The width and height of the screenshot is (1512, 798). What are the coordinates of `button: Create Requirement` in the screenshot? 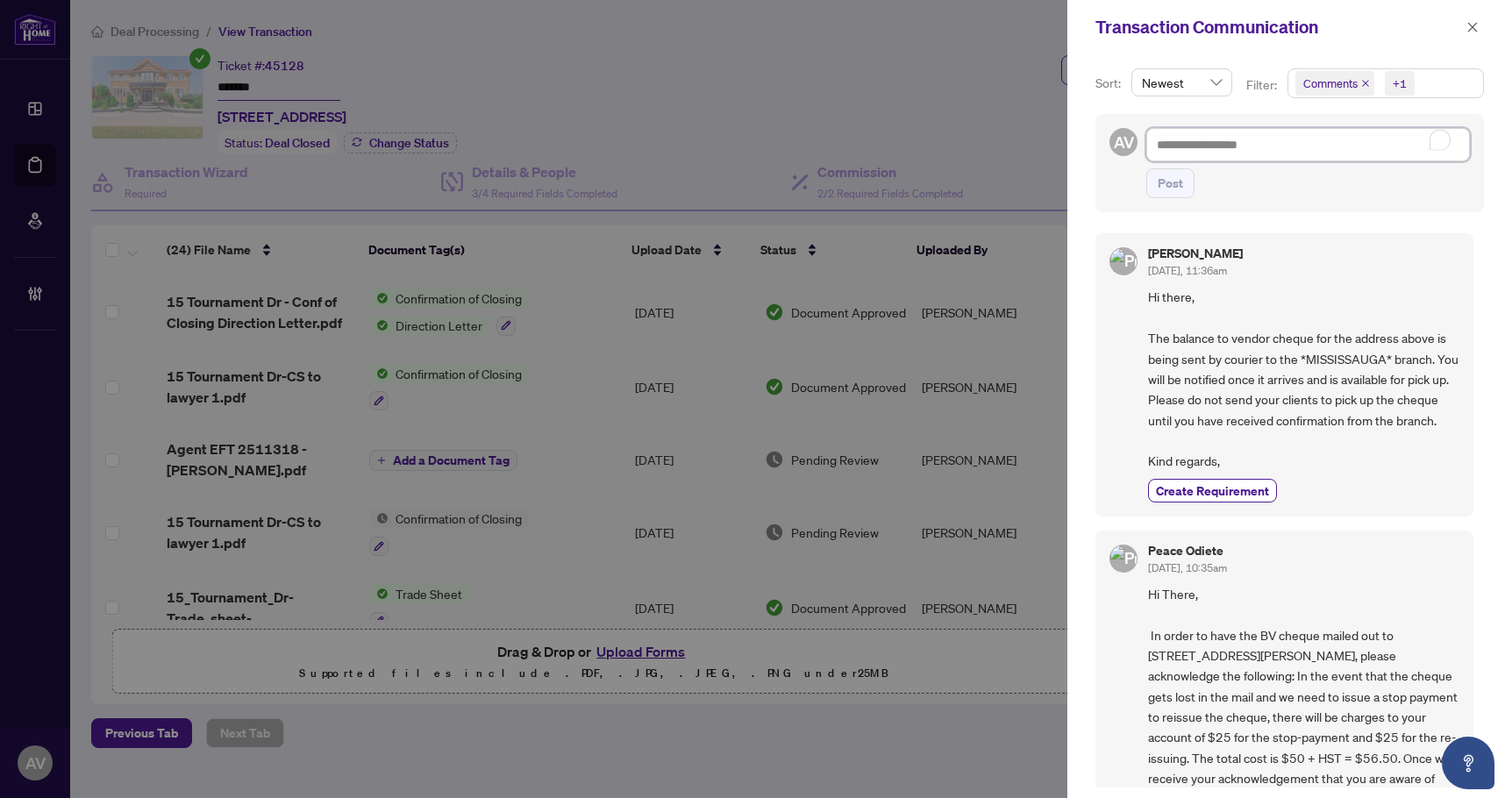 It's located at (1212, 490).